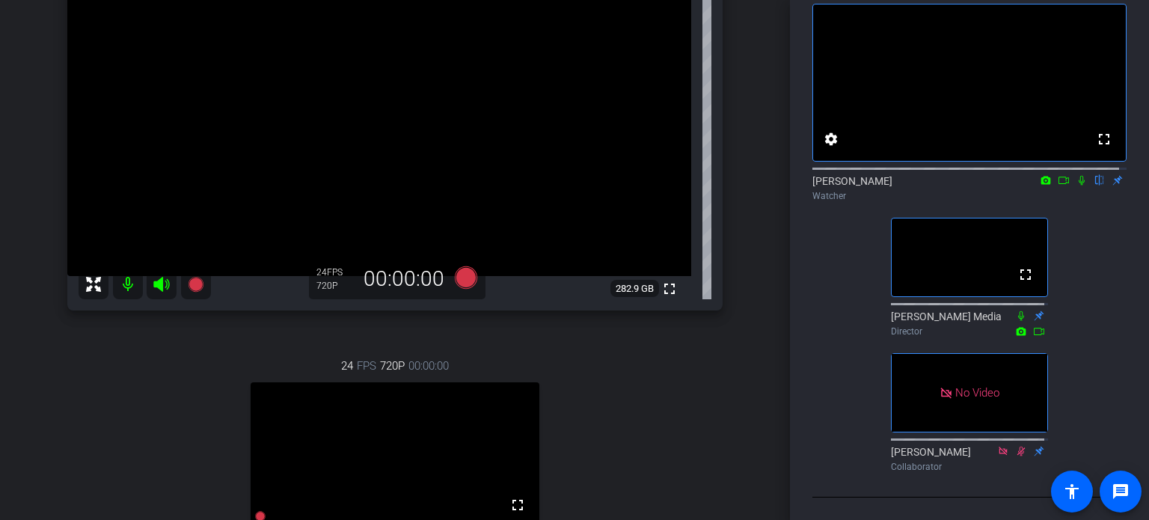 This screenshot has height=520, width=1149. Describe the element at coordinates (831, 139) in the screenshot. I see `mat-icon: settings` at that location.